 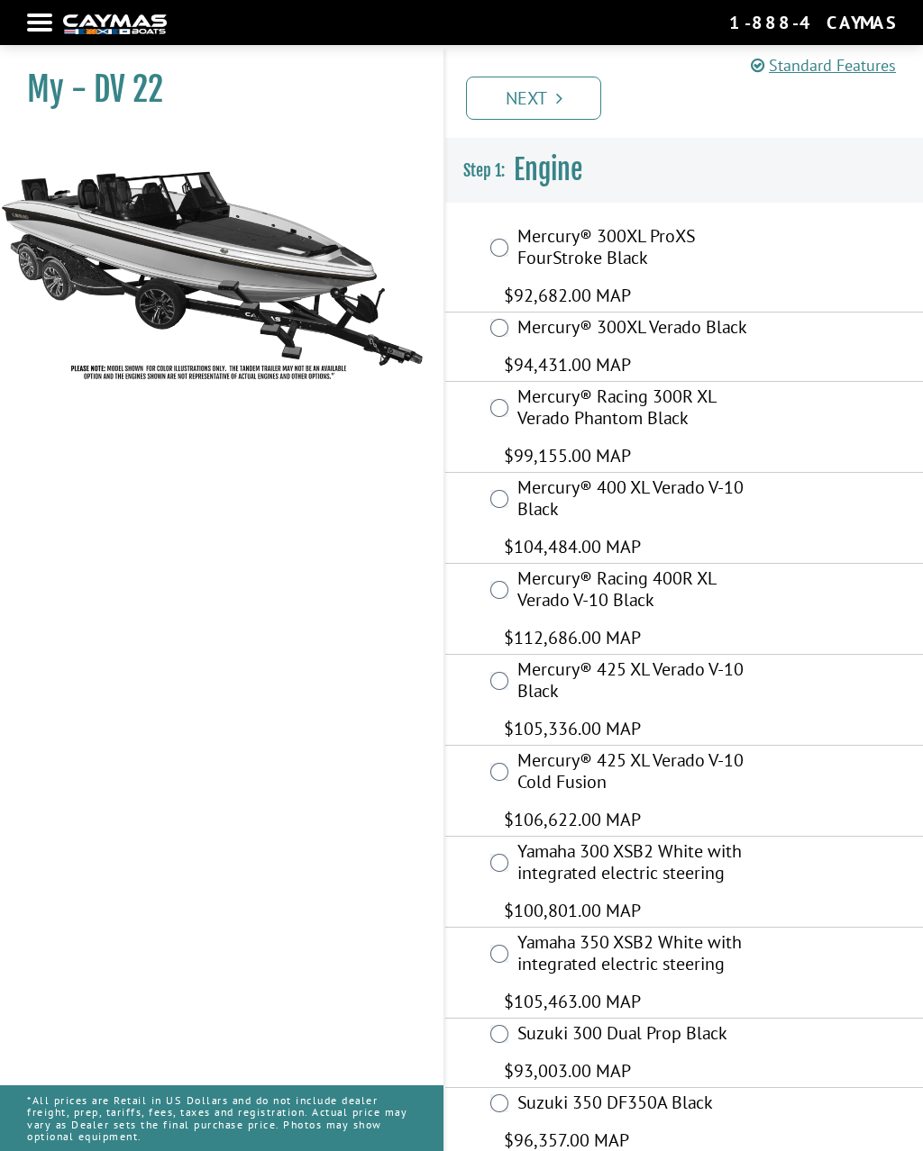 What do you see at coordinates (213, 89) in the screenshot?
I see `h1: My - DV 22` at bounding box center [213, 89].